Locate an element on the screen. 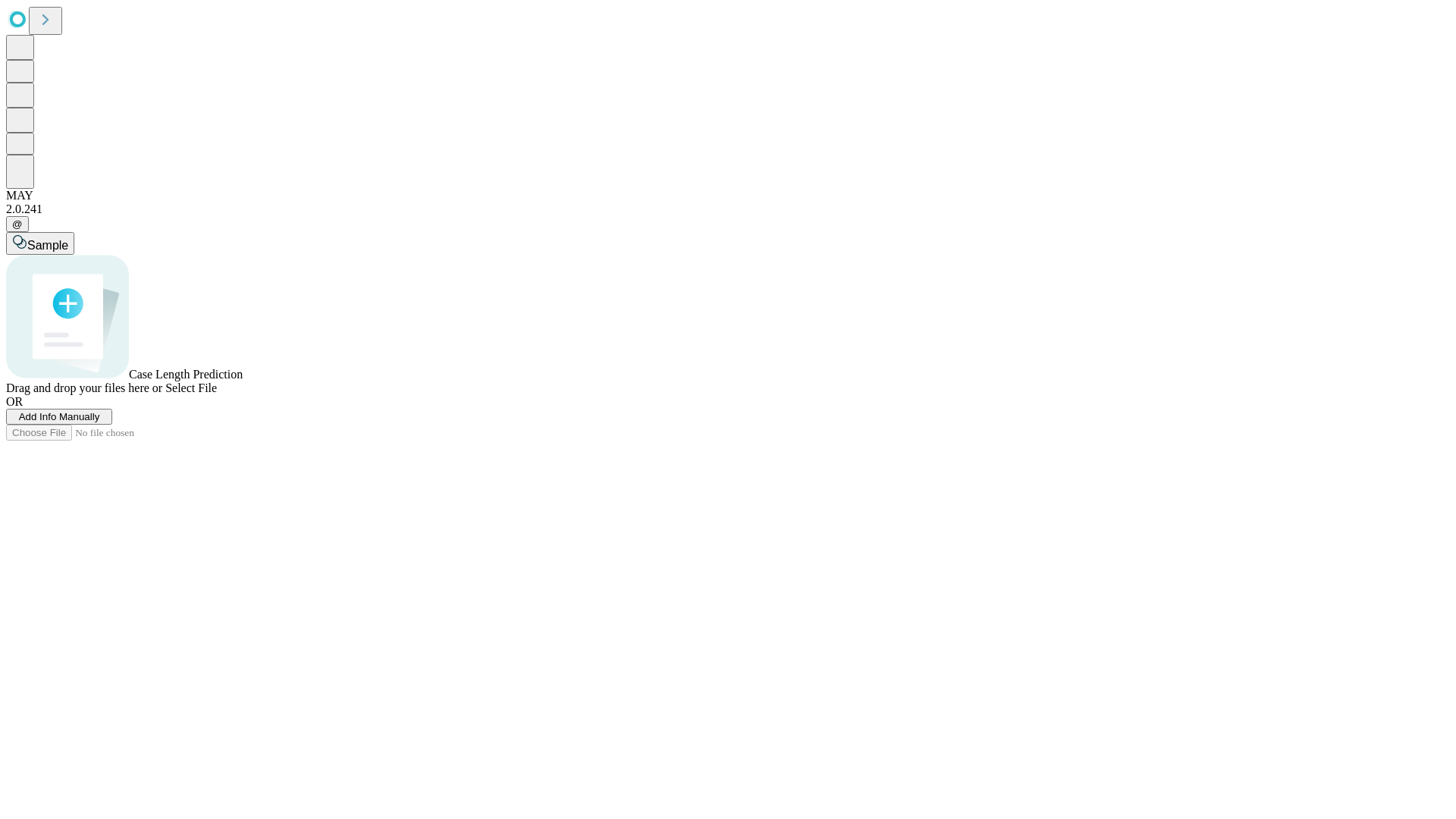 This screenshot has width=1456, height=819. div: MAY is located at coordinates (728, 196).